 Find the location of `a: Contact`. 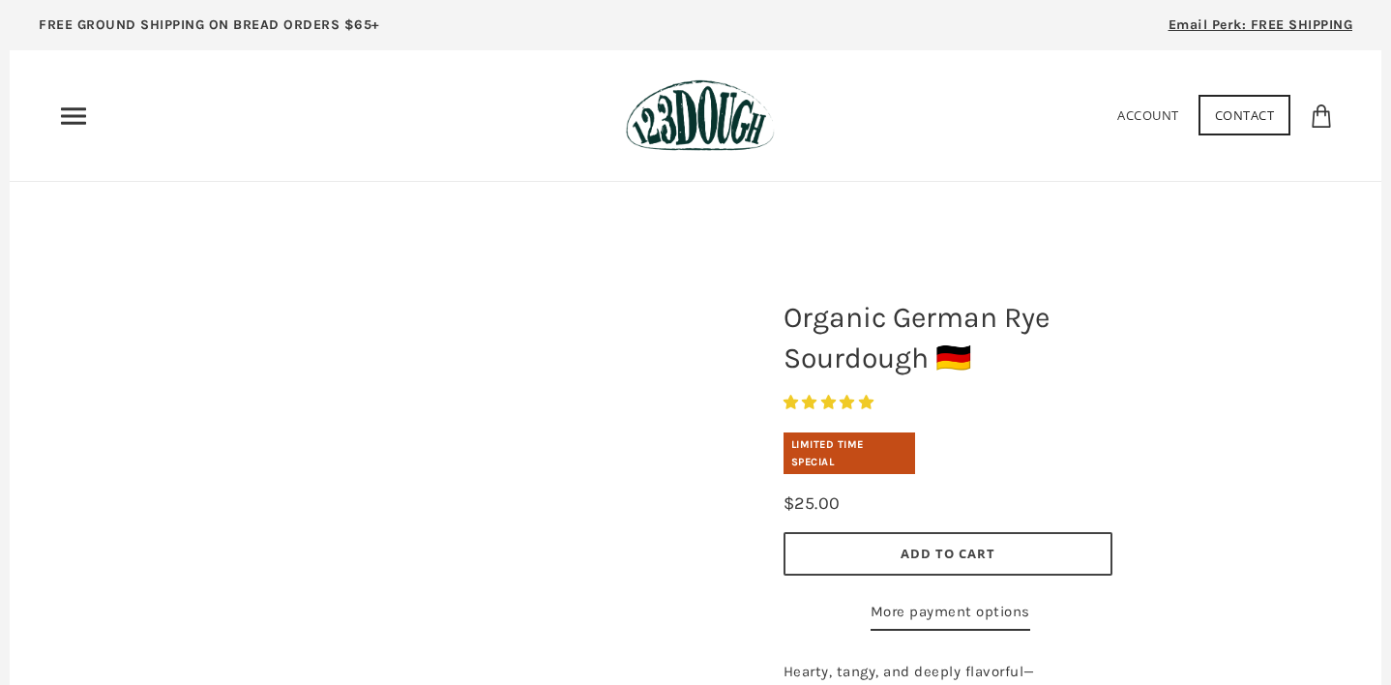

a: Contact is located at coordinates (1245, 115).